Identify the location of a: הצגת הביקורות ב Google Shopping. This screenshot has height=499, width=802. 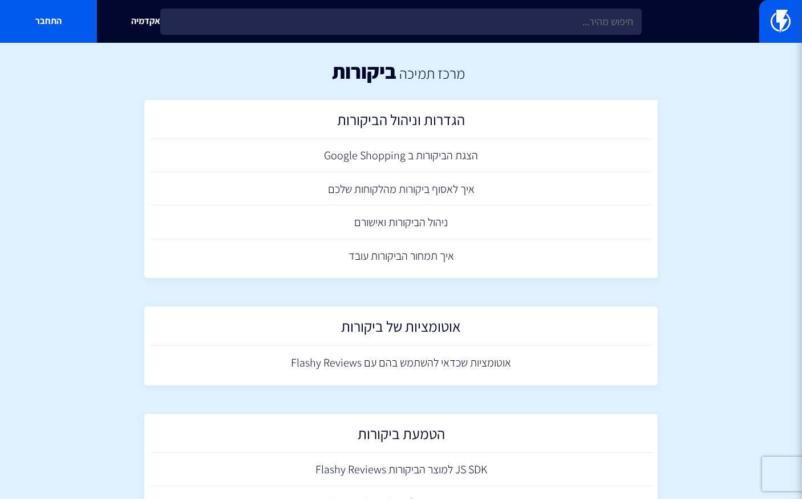
(401, 155).